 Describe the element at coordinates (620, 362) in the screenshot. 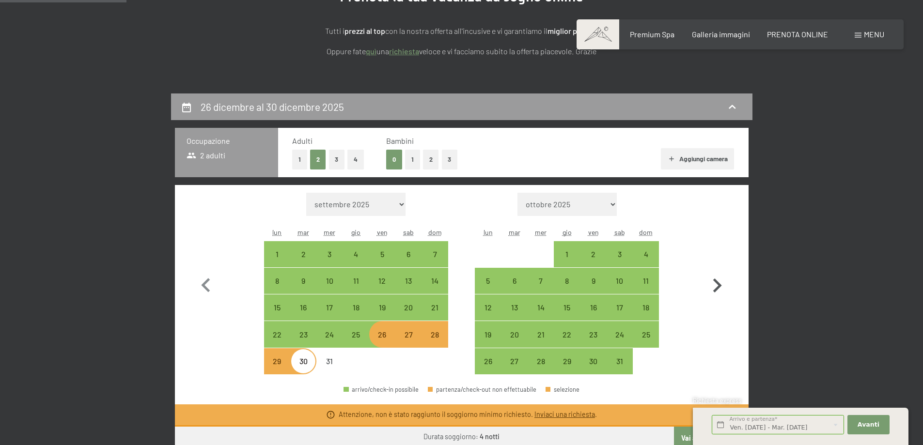

I see `div: Sat Jan 31 2026` at that location.